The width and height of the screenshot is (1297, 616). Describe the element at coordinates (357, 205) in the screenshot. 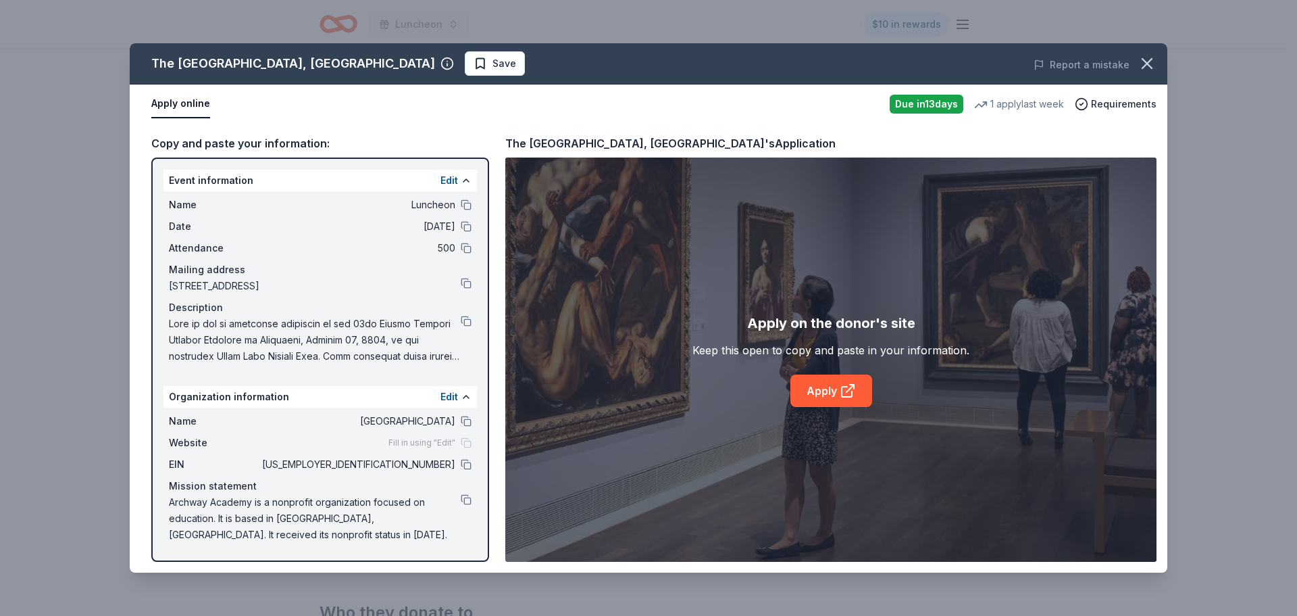

I see `span: Luncheon` at that location.